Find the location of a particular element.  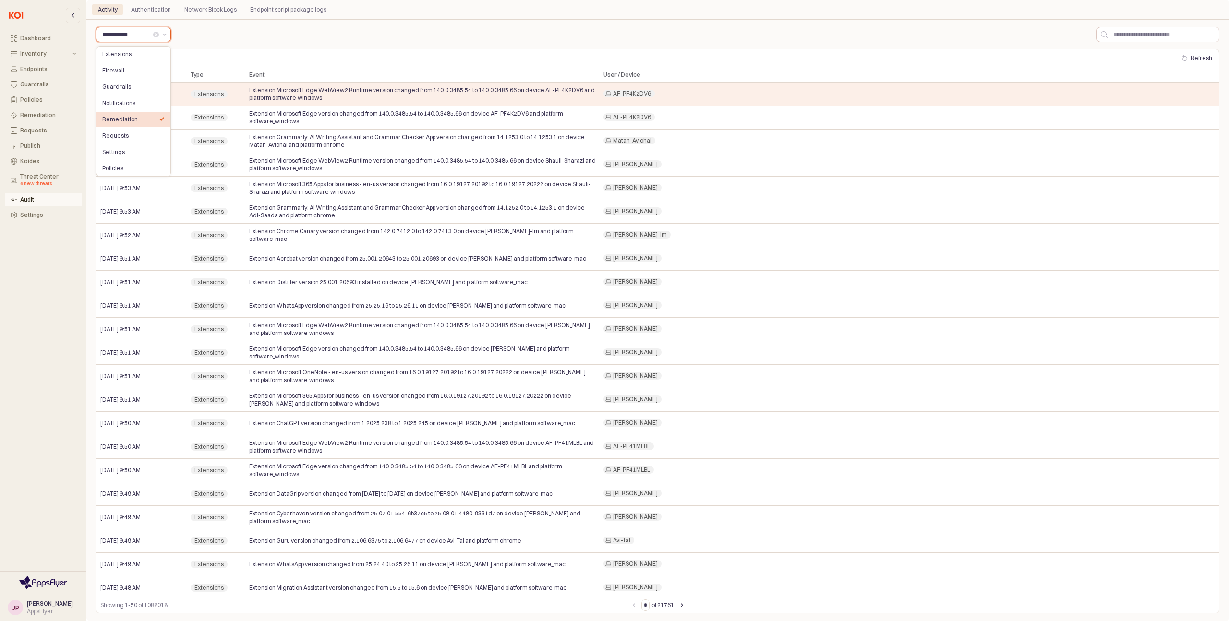

button: Requests is located at coordinates (43, 131).